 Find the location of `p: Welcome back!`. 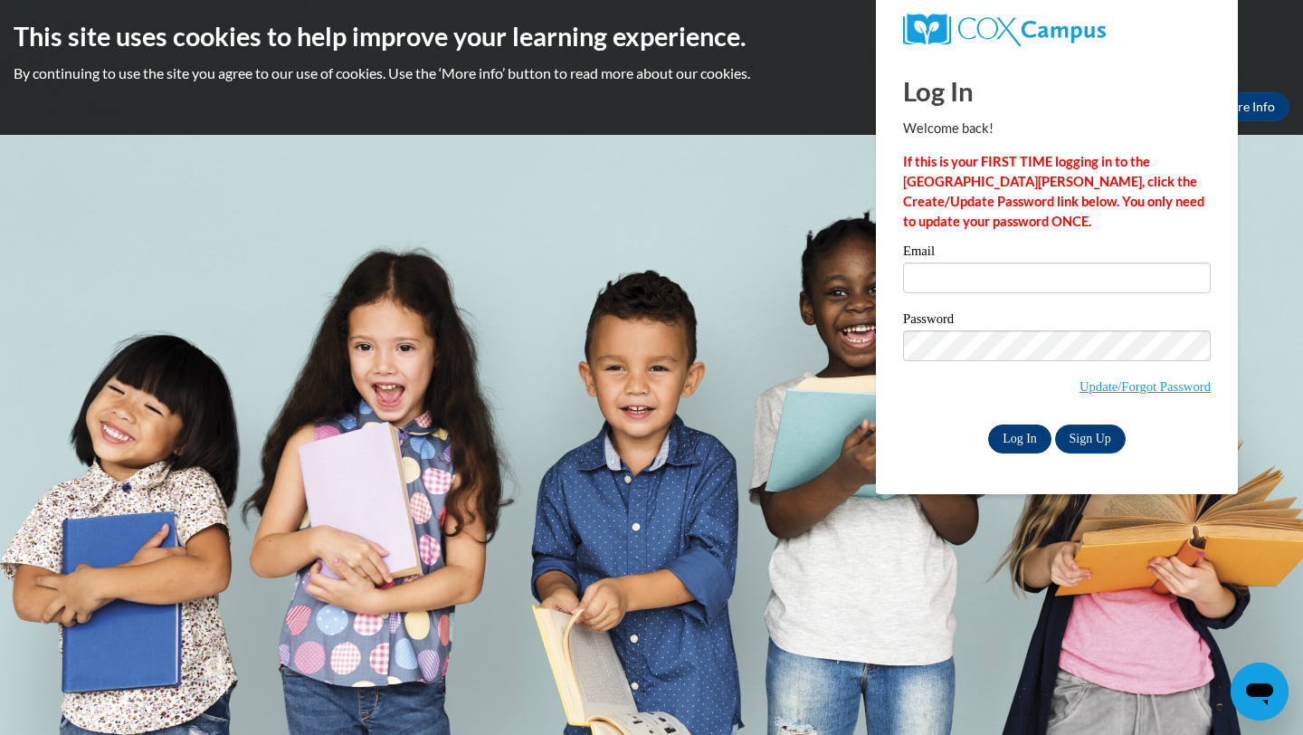

p: Welcome back! is located at coordinates (1057, 128).